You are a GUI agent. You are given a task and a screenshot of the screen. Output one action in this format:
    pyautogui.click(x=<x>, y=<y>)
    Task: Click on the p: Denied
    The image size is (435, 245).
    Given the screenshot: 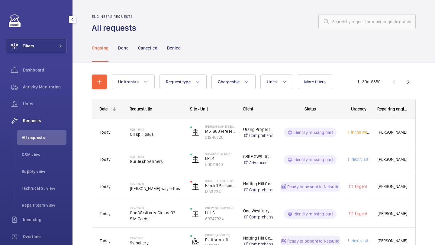 What is the action you would take?
    pyautogui.click(x=174, y=48)
    